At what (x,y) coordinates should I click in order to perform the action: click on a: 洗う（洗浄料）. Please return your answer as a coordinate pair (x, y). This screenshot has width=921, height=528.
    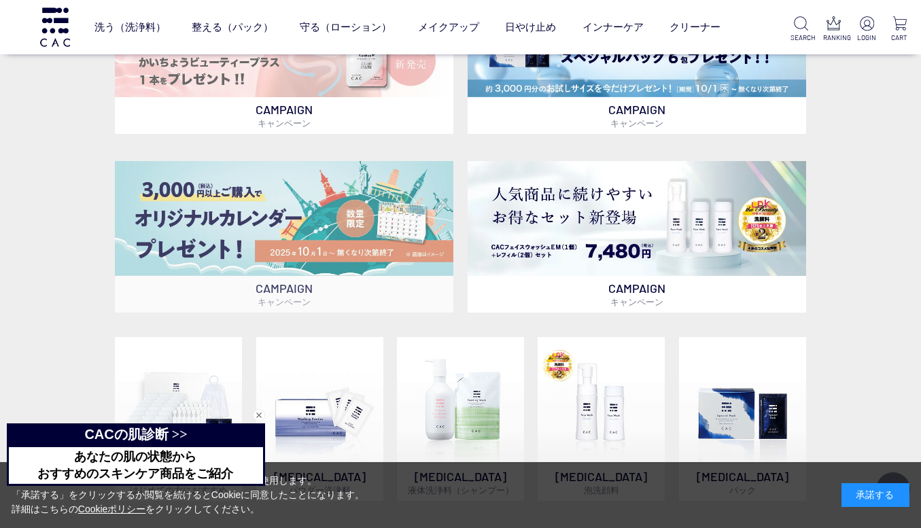
    Looking at the image, I should click on (130, 27).